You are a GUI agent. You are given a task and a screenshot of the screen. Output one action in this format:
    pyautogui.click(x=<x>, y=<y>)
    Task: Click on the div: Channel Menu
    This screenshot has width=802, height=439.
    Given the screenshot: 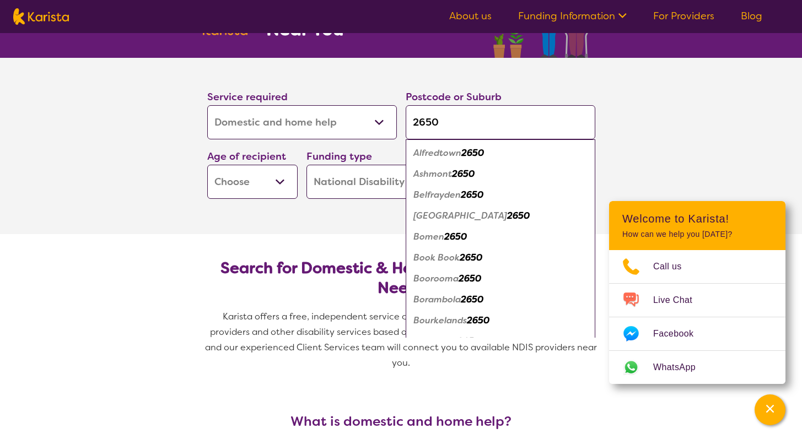 What is the action you would take?
    pyautogui.click(x=698, y=293)
    